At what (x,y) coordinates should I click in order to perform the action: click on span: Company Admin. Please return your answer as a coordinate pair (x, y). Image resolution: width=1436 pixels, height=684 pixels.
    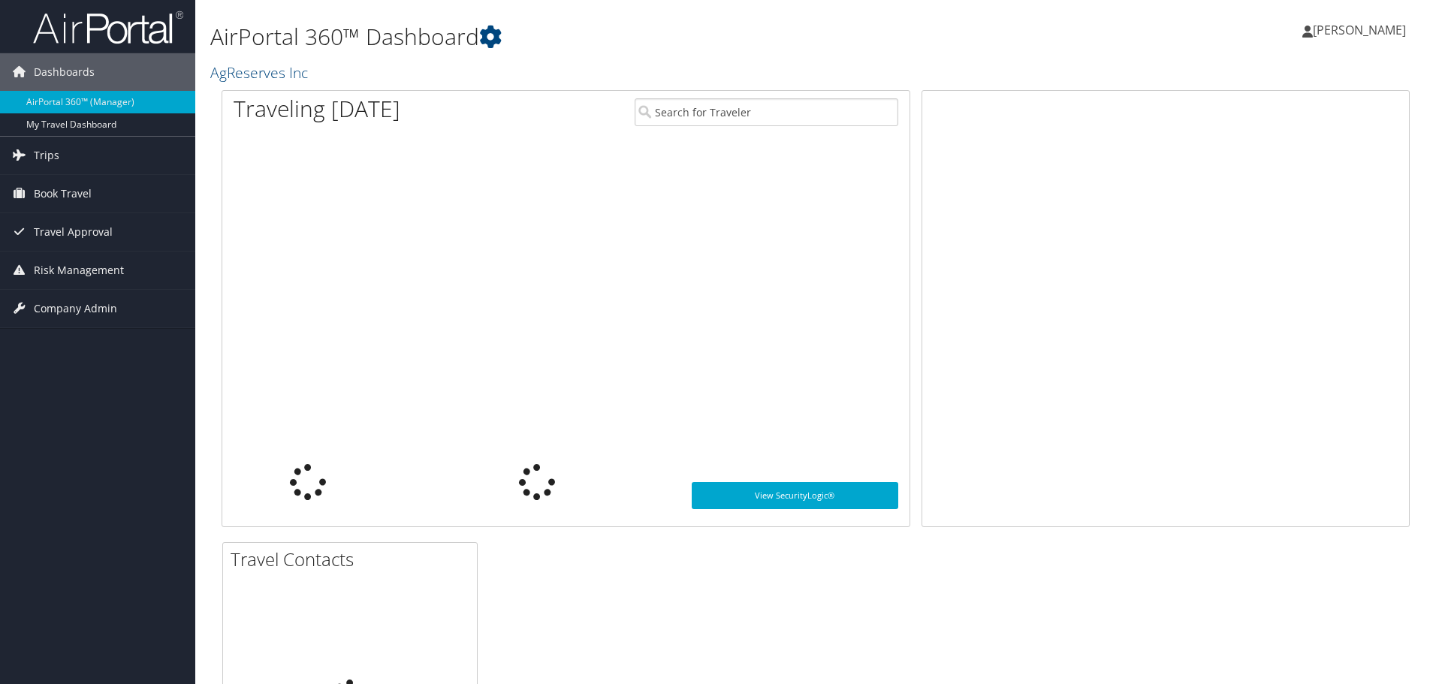
    Looking at the image, I should click on (75, 309).